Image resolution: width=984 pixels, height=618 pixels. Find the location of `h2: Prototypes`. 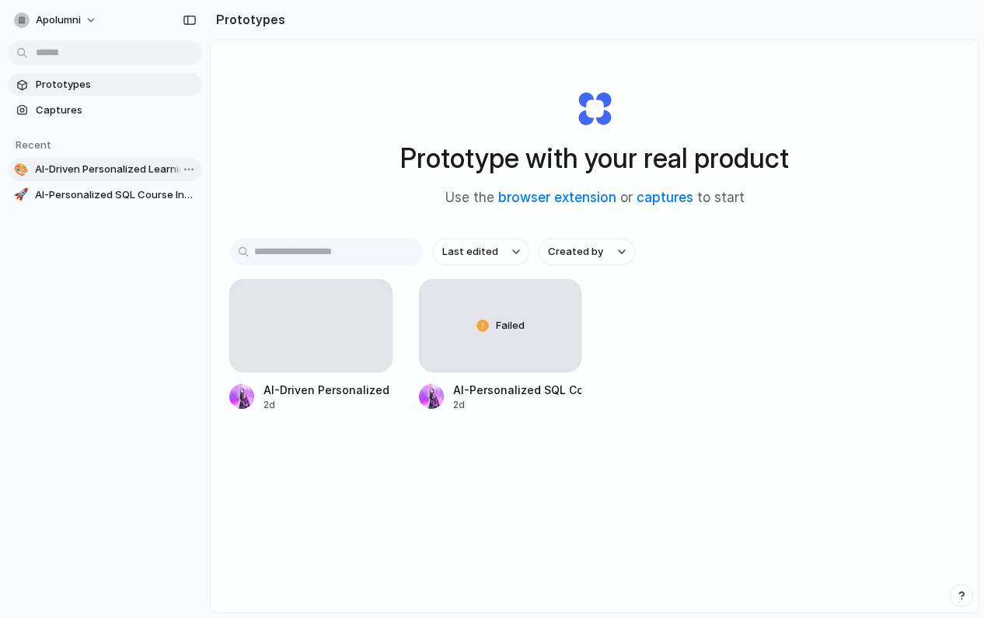

h2: Prototypes is located at coordinates (247, 19).